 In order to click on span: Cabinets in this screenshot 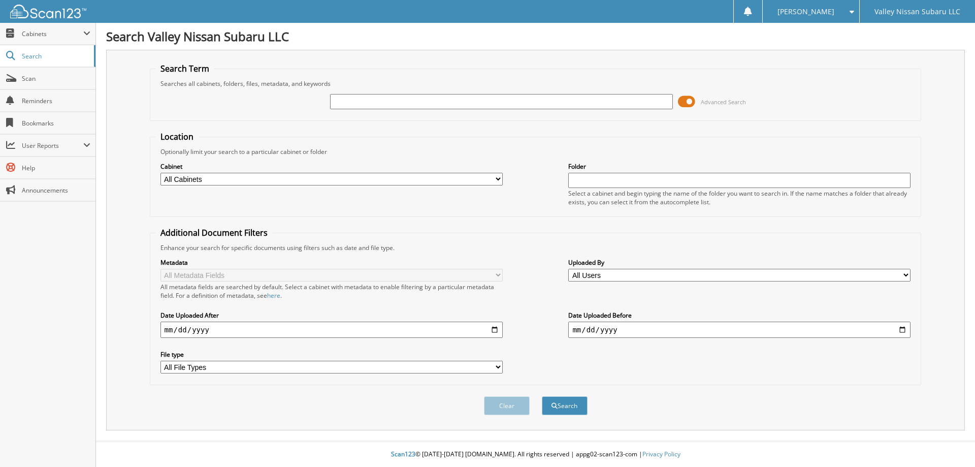, I will do `click(52, 34)`.